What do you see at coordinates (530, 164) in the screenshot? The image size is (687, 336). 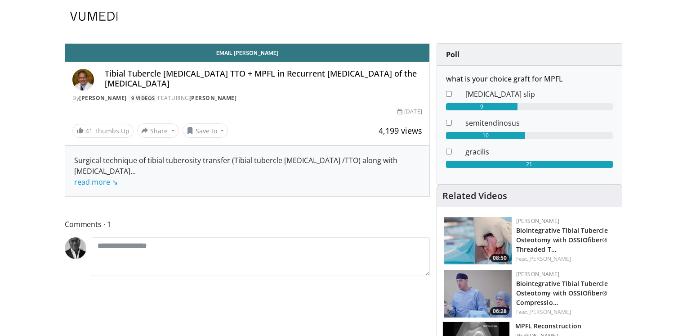 I see `div: 21` at bounding box center [530, 164].